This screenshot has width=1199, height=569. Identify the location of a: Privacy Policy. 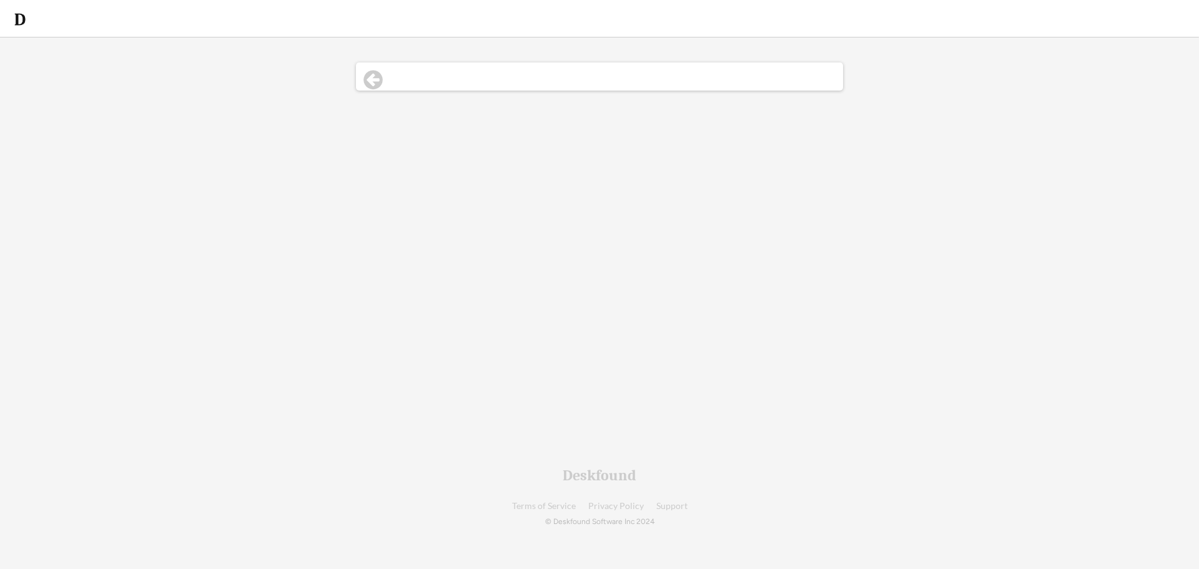
(616, 506).